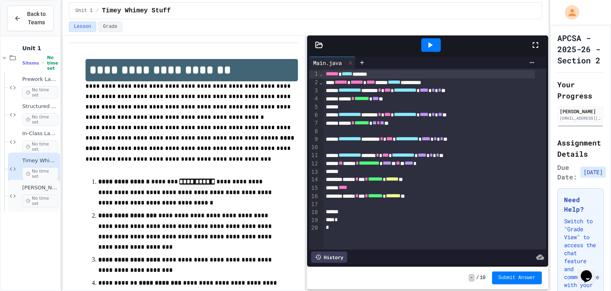 This screenshot has height=291, width=611. What do you see at coordinates (314, 147) in the screenshot?
I see `div: 10` at bounding box center [314, 147].